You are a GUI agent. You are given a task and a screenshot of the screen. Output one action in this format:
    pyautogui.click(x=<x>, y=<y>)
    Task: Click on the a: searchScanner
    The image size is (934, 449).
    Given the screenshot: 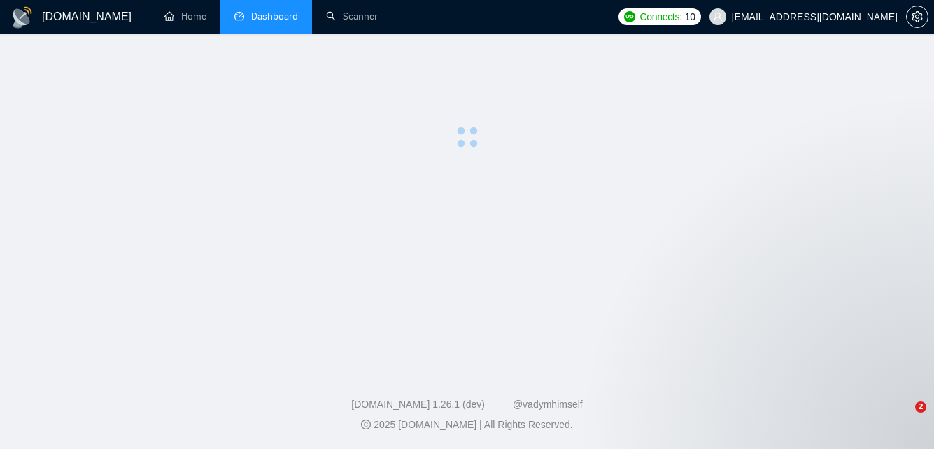 What is the action you would take?
    pyautogui.click(x=352, y=16)
    